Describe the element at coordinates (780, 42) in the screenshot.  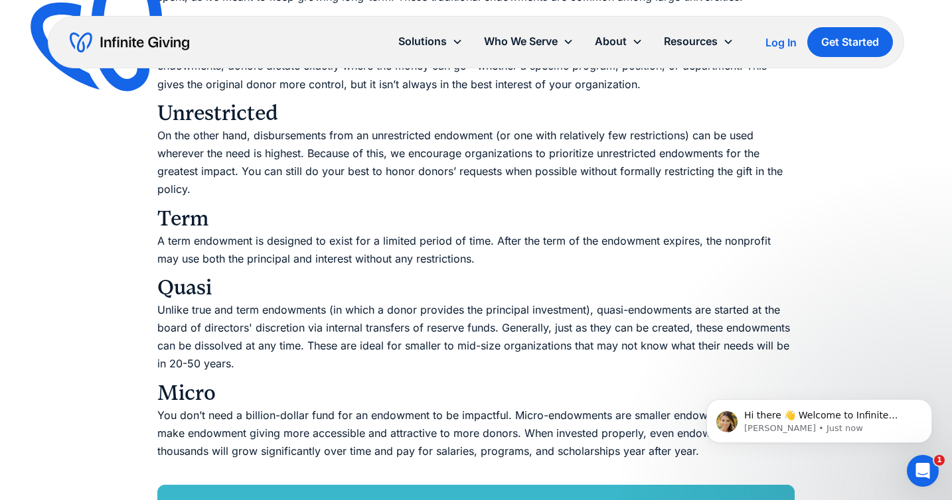
I see `div: Log In` at that location.